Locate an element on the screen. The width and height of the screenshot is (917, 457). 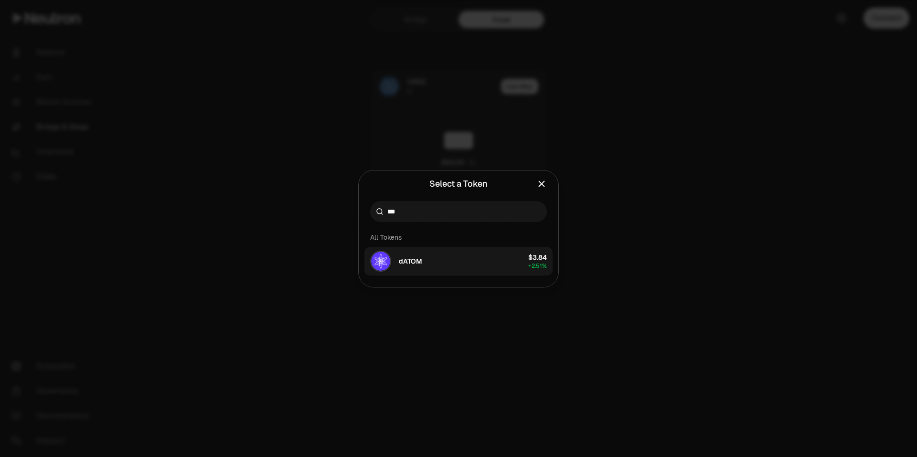
div: All Tokens is located at coordinates (459, 237).